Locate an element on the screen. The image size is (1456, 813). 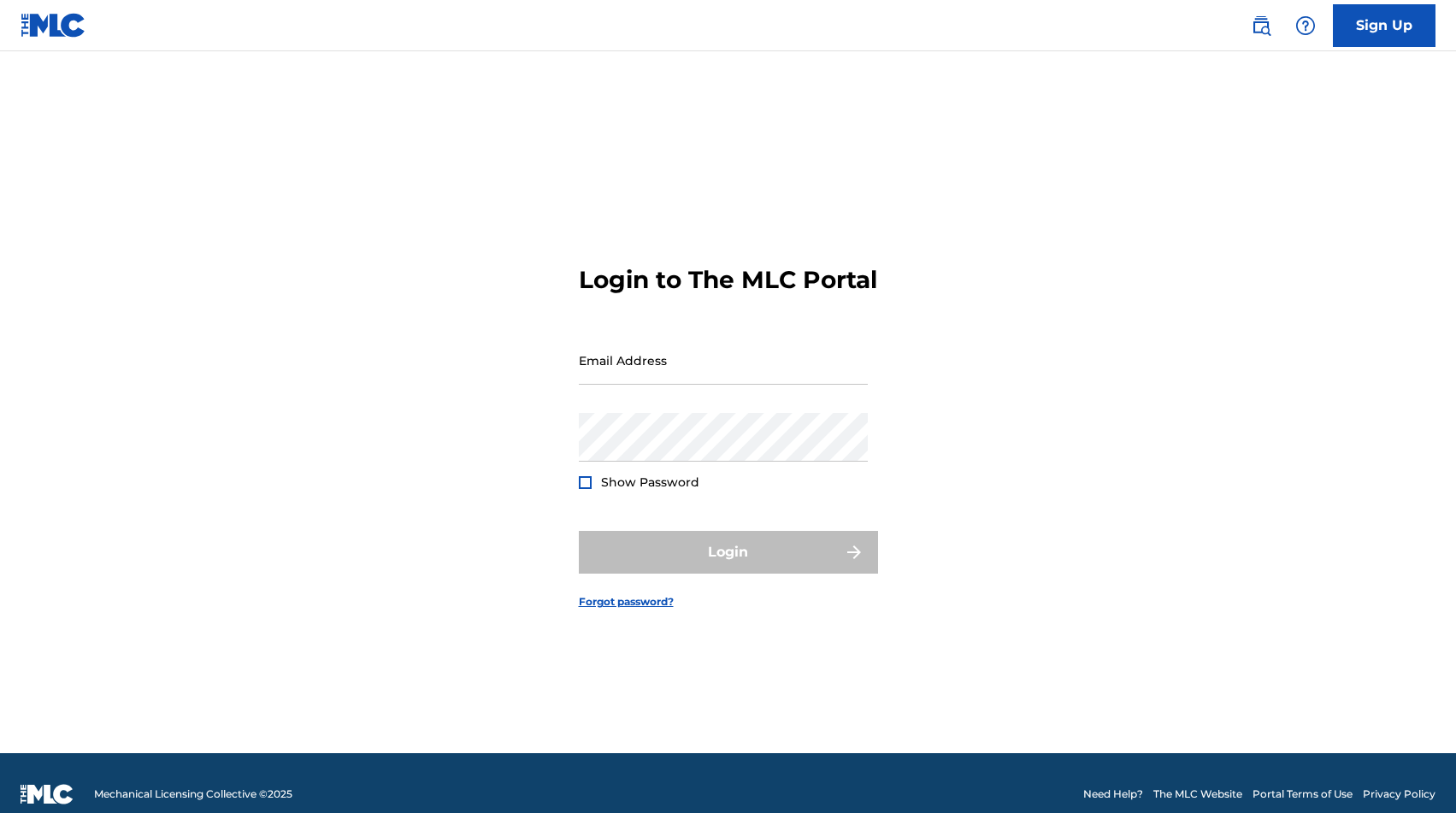
img: help is located at coordinates (1306, 25).